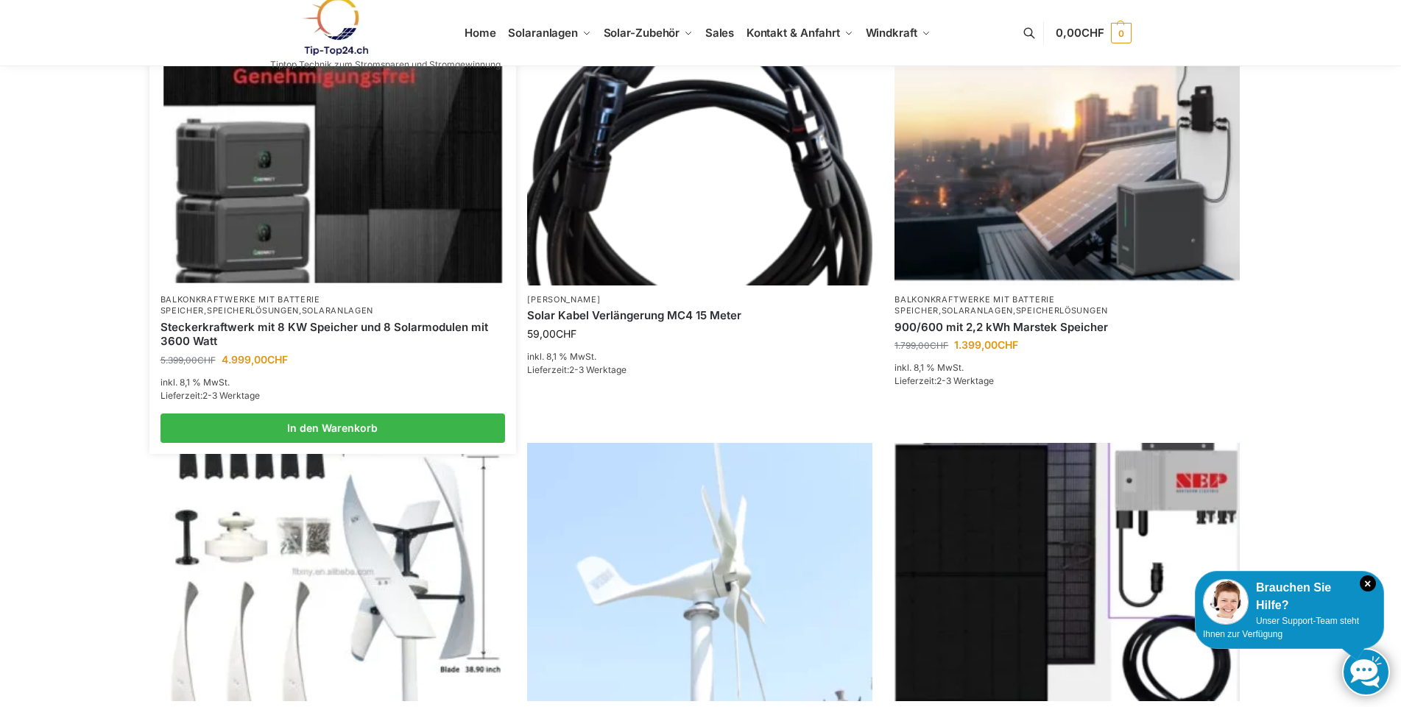  I want to click on span: Solaranlagen, so click(543, 32).